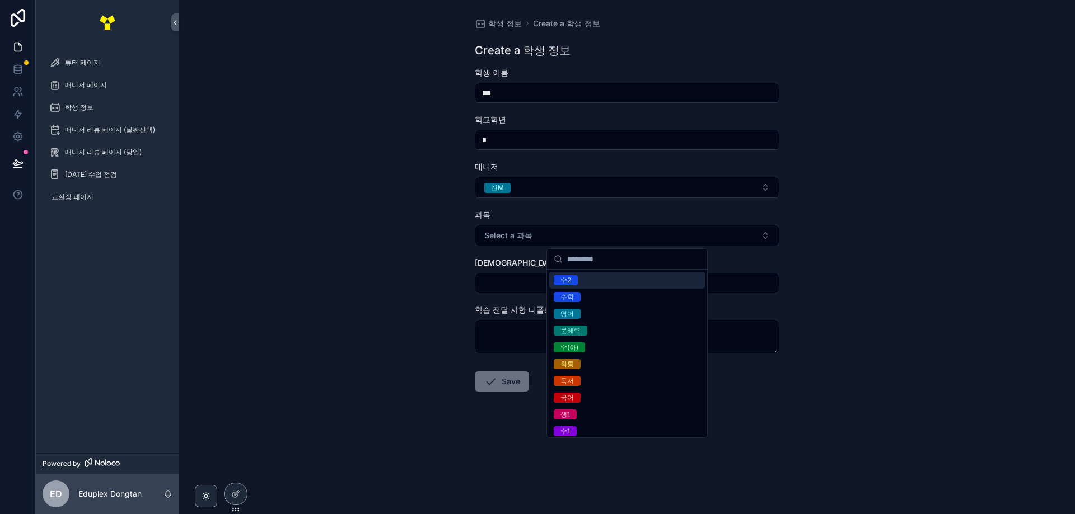 Image resolution: width=1075 pixels, height=514 pixels. What do you see at coordinates (565, 280) in the screenshot?
I see `div: 수2` at bounding box center [565, 280].